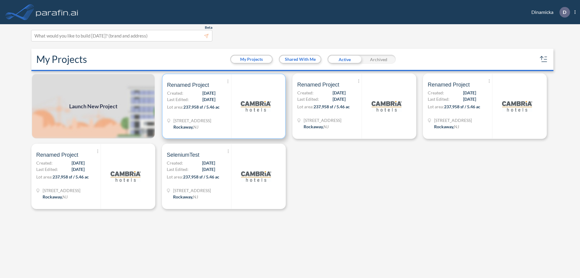  Describe the element at coordinates (93, 106) in the screenshot. I see `a: Launch New Project` at that location.